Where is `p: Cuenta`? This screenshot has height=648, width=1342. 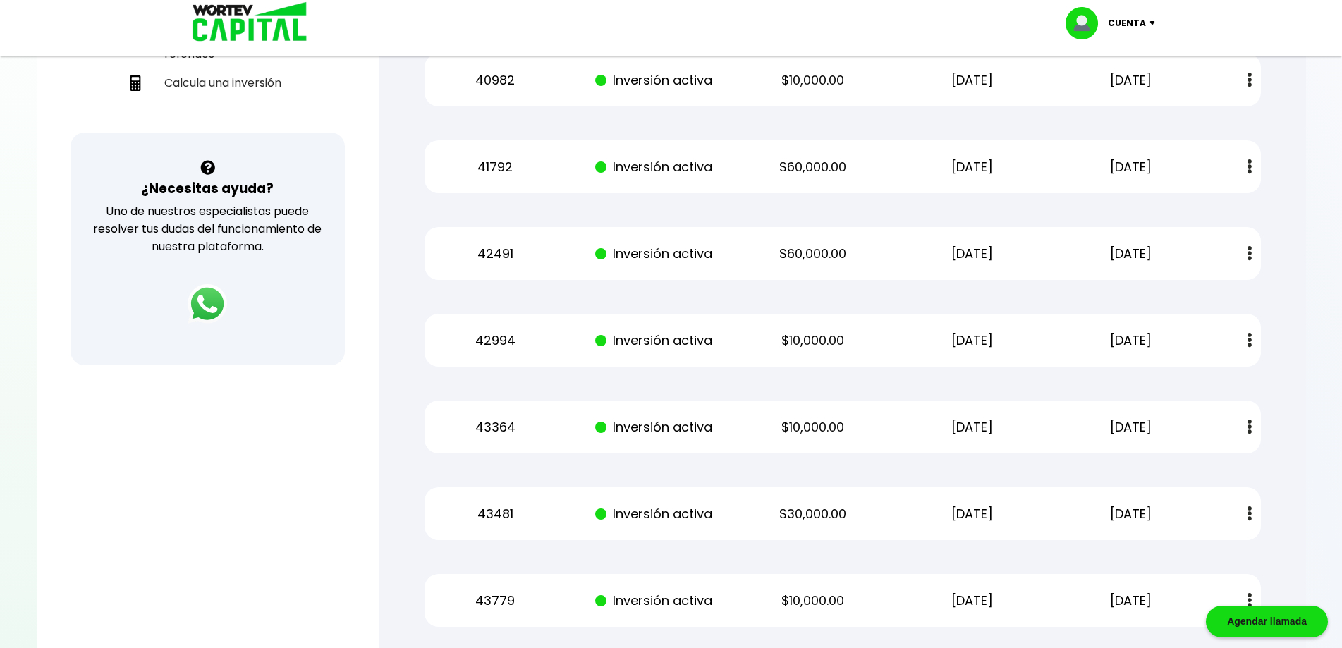 p: Cuenta is located at coordinates (1127, 23).